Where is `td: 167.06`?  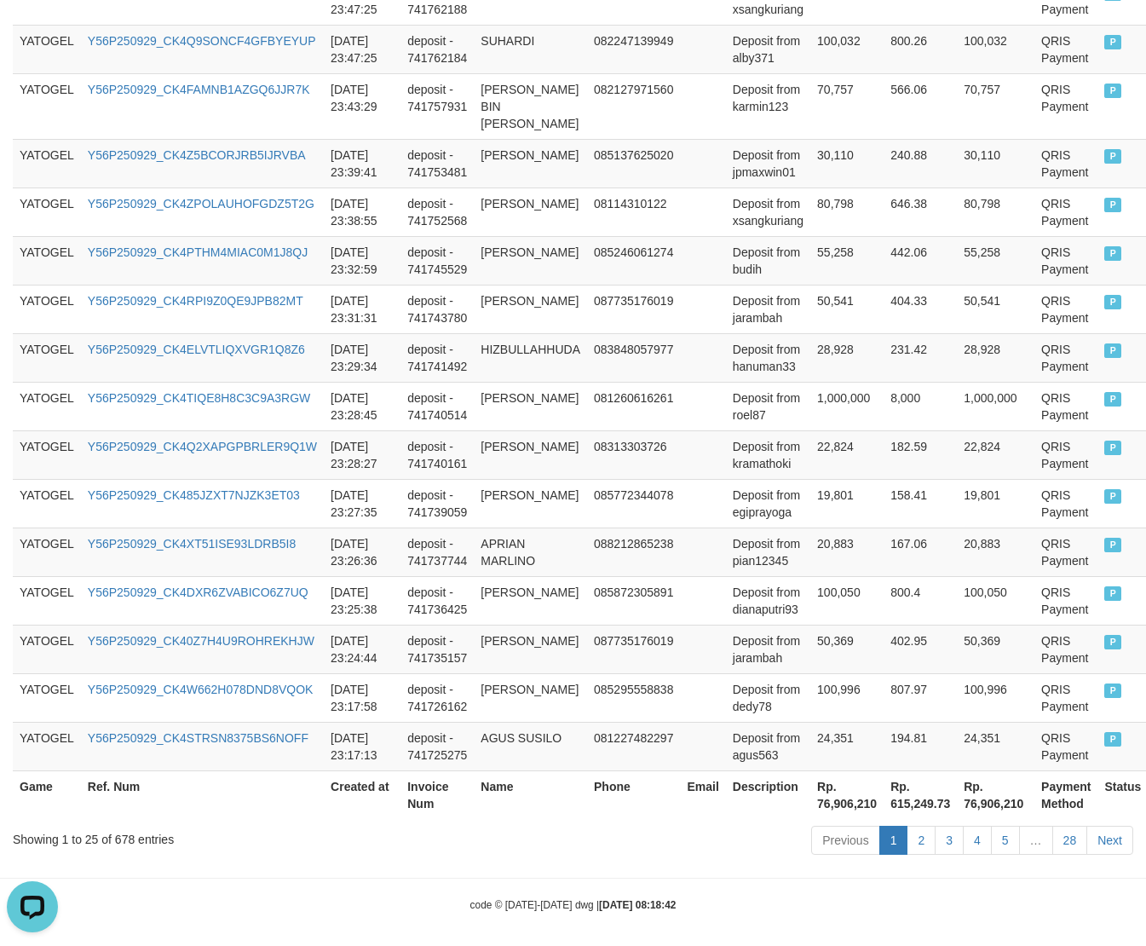 td: 167.06 is located at coordinates (921, 551).